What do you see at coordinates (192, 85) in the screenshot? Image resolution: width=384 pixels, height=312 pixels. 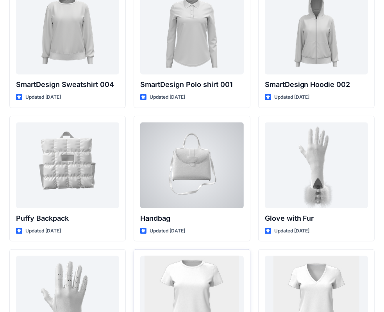 I see `p: SmartDesign Polo shirt 001` at bounding box center [192, 85].